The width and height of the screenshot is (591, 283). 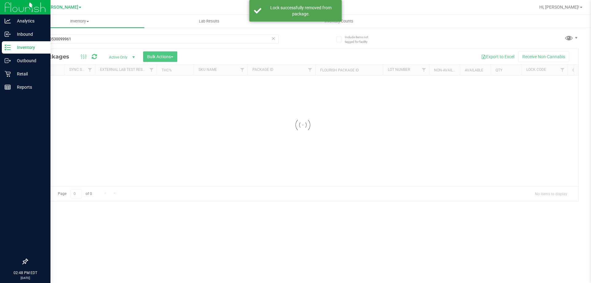 What do you see at coordinates (209, 21) in the screenshot?
I see `a: Lab Results` at bounding box center [209, 21].